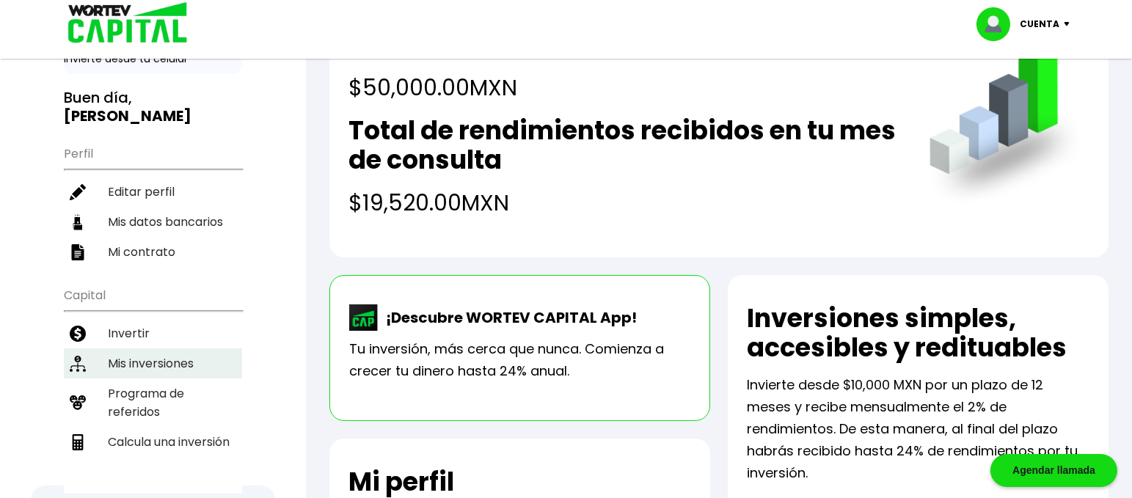 This screenshot has height=498, width=1132. What do you see at coordinates (153, 333) in the screenshot?
I see `li: Invertir` at bounding box center [153, 333].